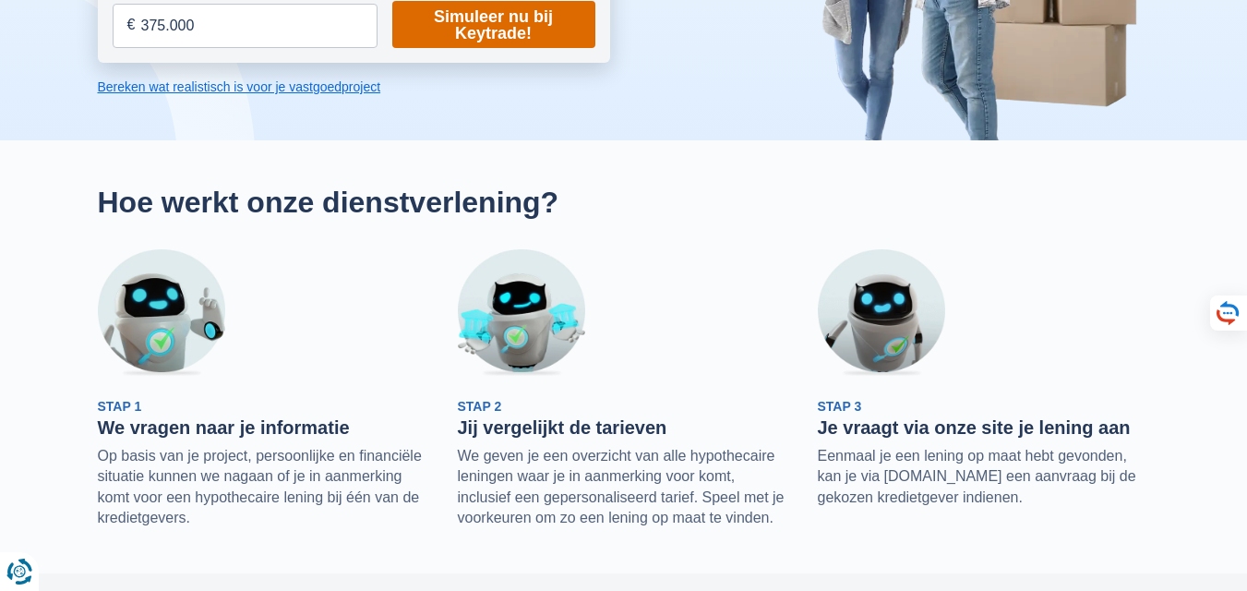 The height and width of the screenshot is (591, 1247). Describe the element at coordinates (522, 313) in the screenshot. I see `img: Stap 2` at that location.